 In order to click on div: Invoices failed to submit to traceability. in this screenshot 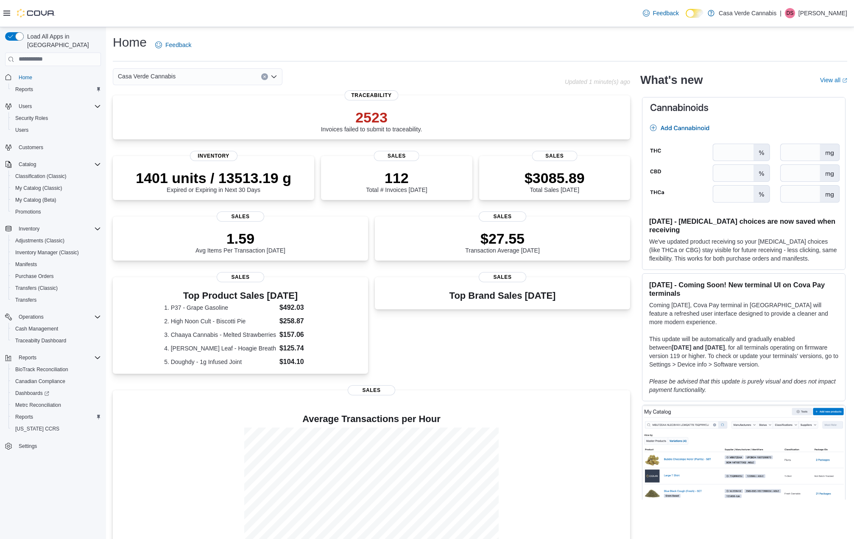, I will do `click(372, 121)`.